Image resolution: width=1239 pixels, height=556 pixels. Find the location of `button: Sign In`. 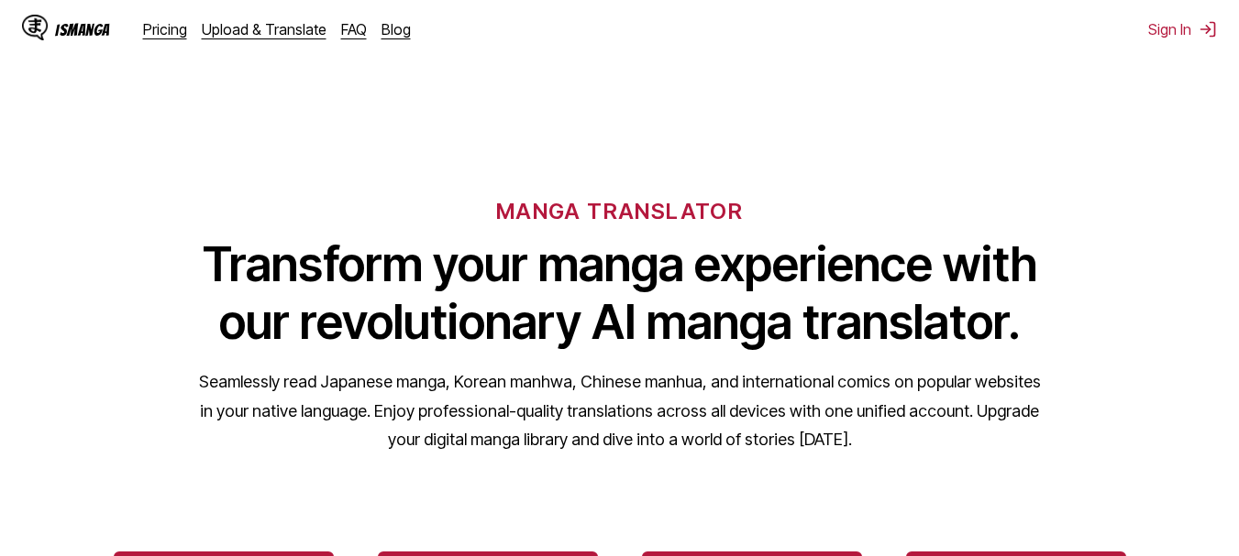

button: Sign In is located at coordinates (1182, 29).